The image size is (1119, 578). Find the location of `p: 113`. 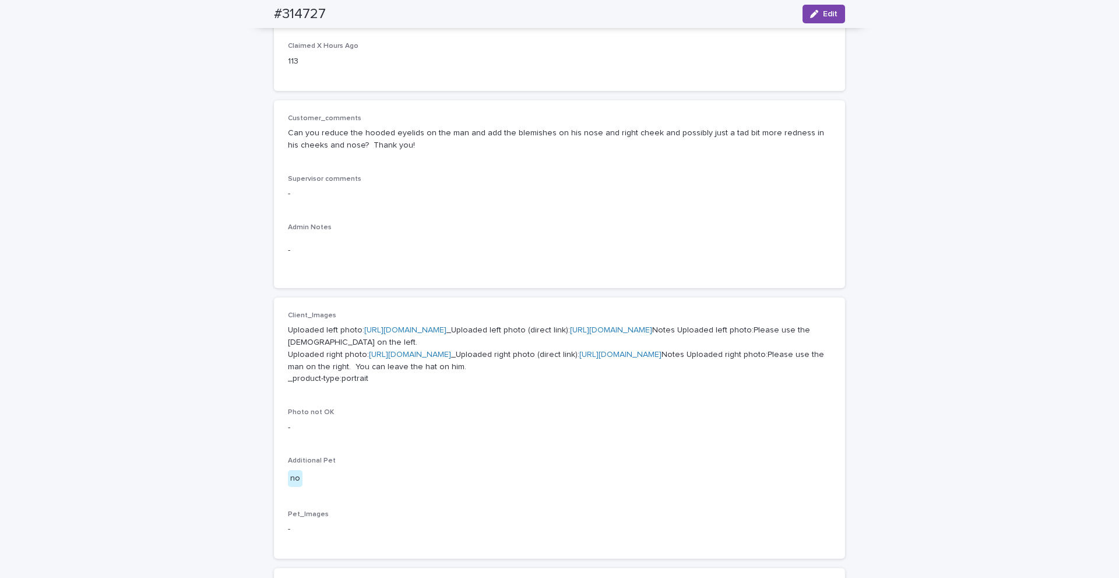

p: 113 is located at coordinates (374, 61).